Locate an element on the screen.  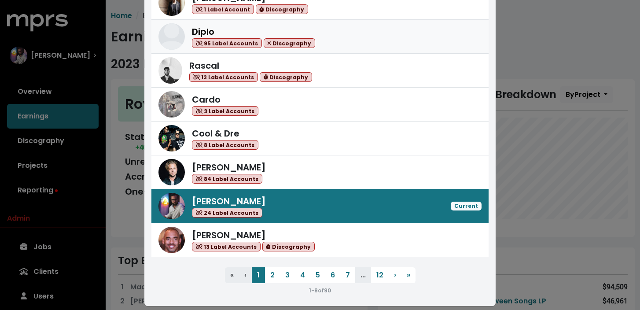
span: 95 Label Accounts is located at coordinates (227, 43).